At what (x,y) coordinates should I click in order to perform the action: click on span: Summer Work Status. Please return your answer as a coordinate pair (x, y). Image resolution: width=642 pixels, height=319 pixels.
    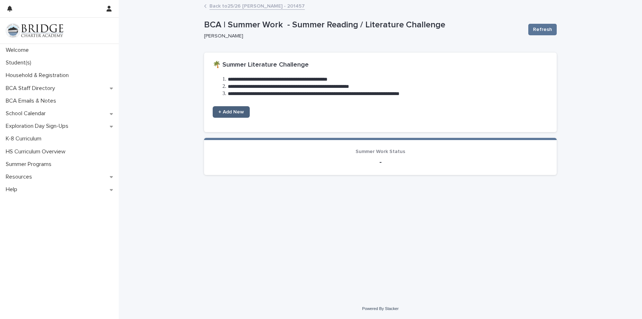
    Looking at the image, I should click on (381, 152).